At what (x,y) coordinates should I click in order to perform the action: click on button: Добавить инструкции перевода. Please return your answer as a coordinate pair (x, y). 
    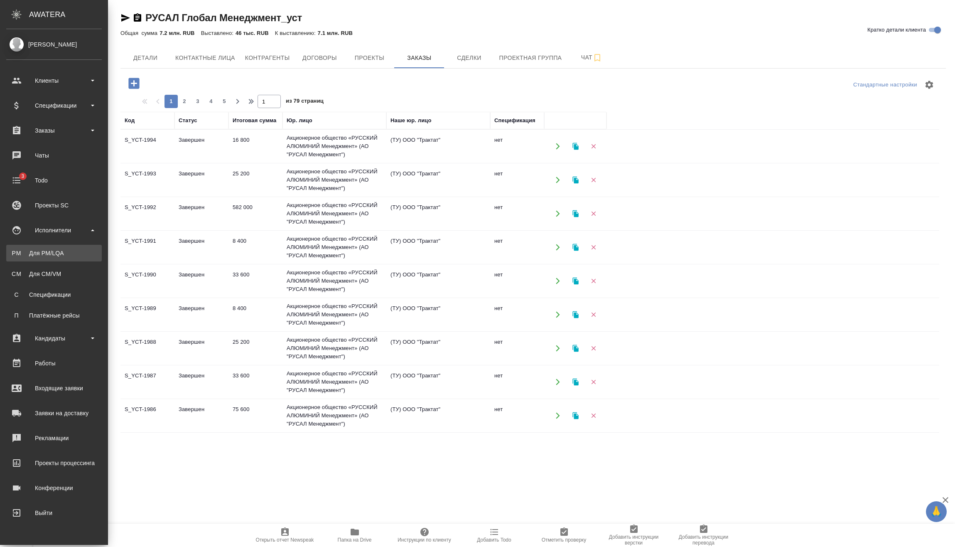
    Looking at the image, I should click on (704, 535).